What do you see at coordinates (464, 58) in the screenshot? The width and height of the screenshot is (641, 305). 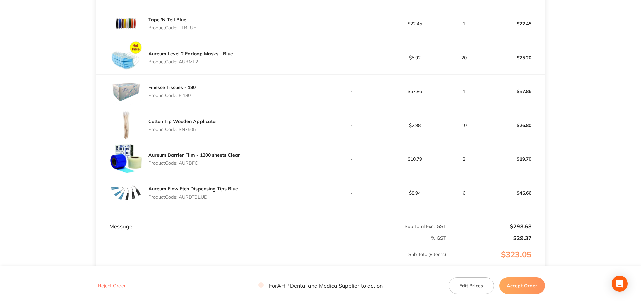 I see `p: 20` at bounding box center [464, 58].